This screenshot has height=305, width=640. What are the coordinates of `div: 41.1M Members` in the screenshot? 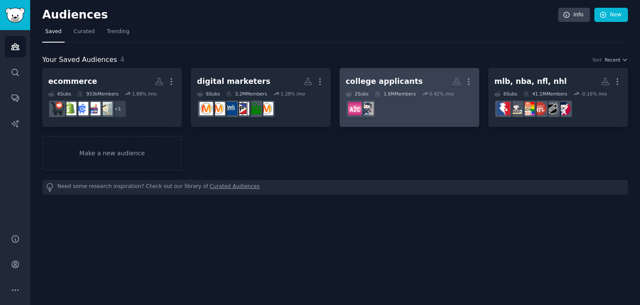 It's located at (545, 94).